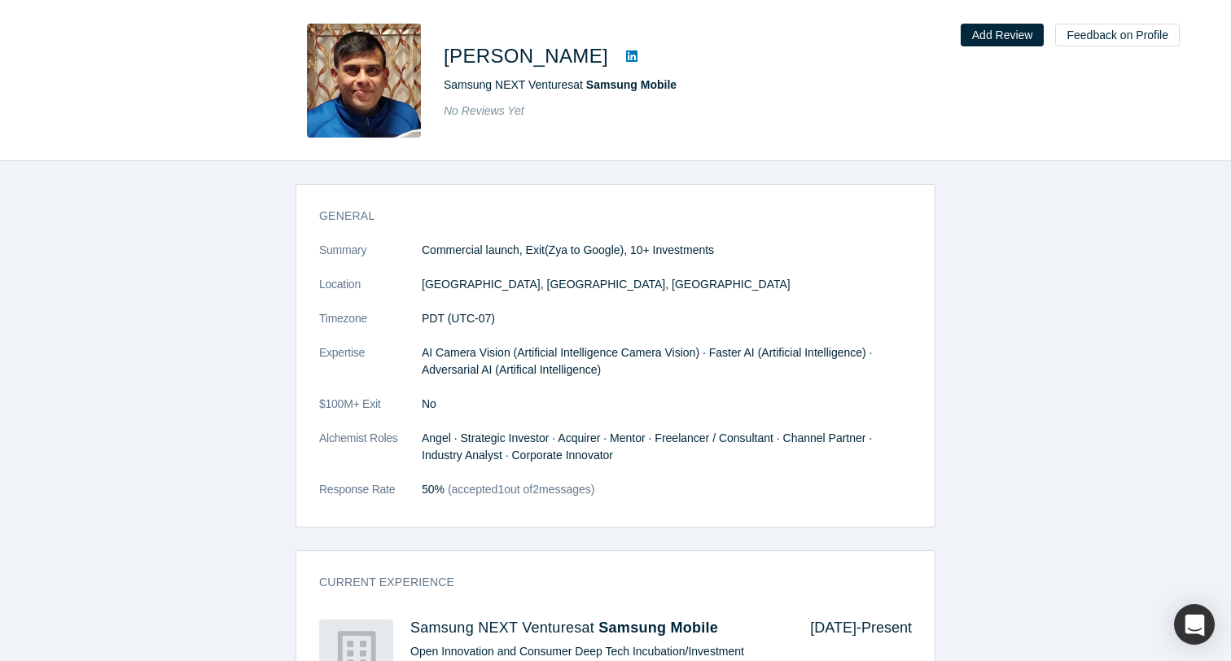 The image size is (1231, 661). I want to click on button: Add Review, so click(1002, 35).